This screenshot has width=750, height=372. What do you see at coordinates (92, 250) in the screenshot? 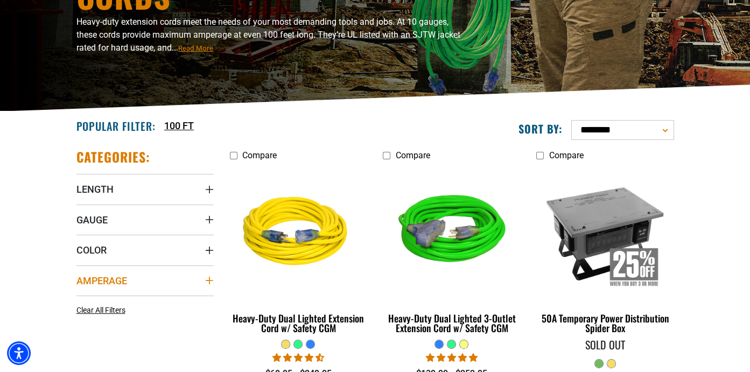
I see `span: Color` at bounding box center [92, 250].